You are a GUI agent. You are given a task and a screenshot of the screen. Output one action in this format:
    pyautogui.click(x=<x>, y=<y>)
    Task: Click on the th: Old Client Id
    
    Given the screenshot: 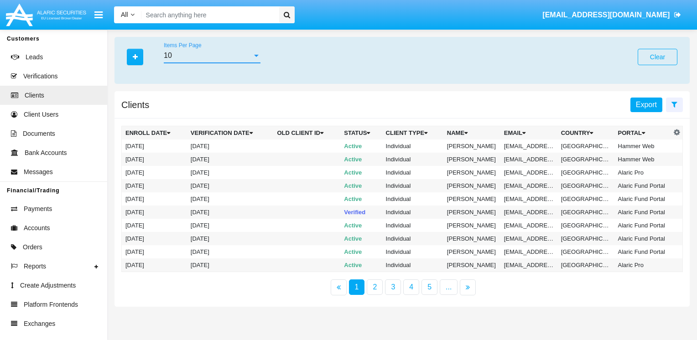 What is the action you would take?
    pyautogui.click(x=307, y=133)
    